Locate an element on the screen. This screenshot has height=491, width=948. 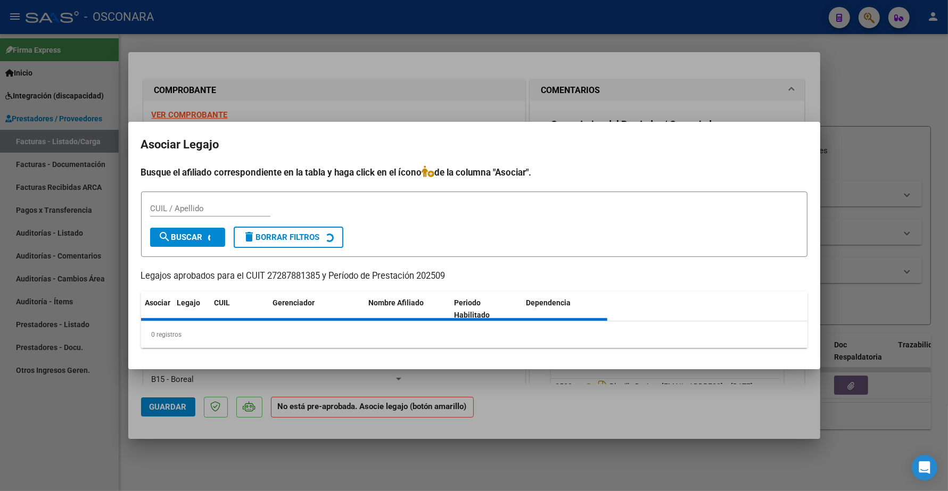
mat-icon: delete is located at coordinates (250, 237).